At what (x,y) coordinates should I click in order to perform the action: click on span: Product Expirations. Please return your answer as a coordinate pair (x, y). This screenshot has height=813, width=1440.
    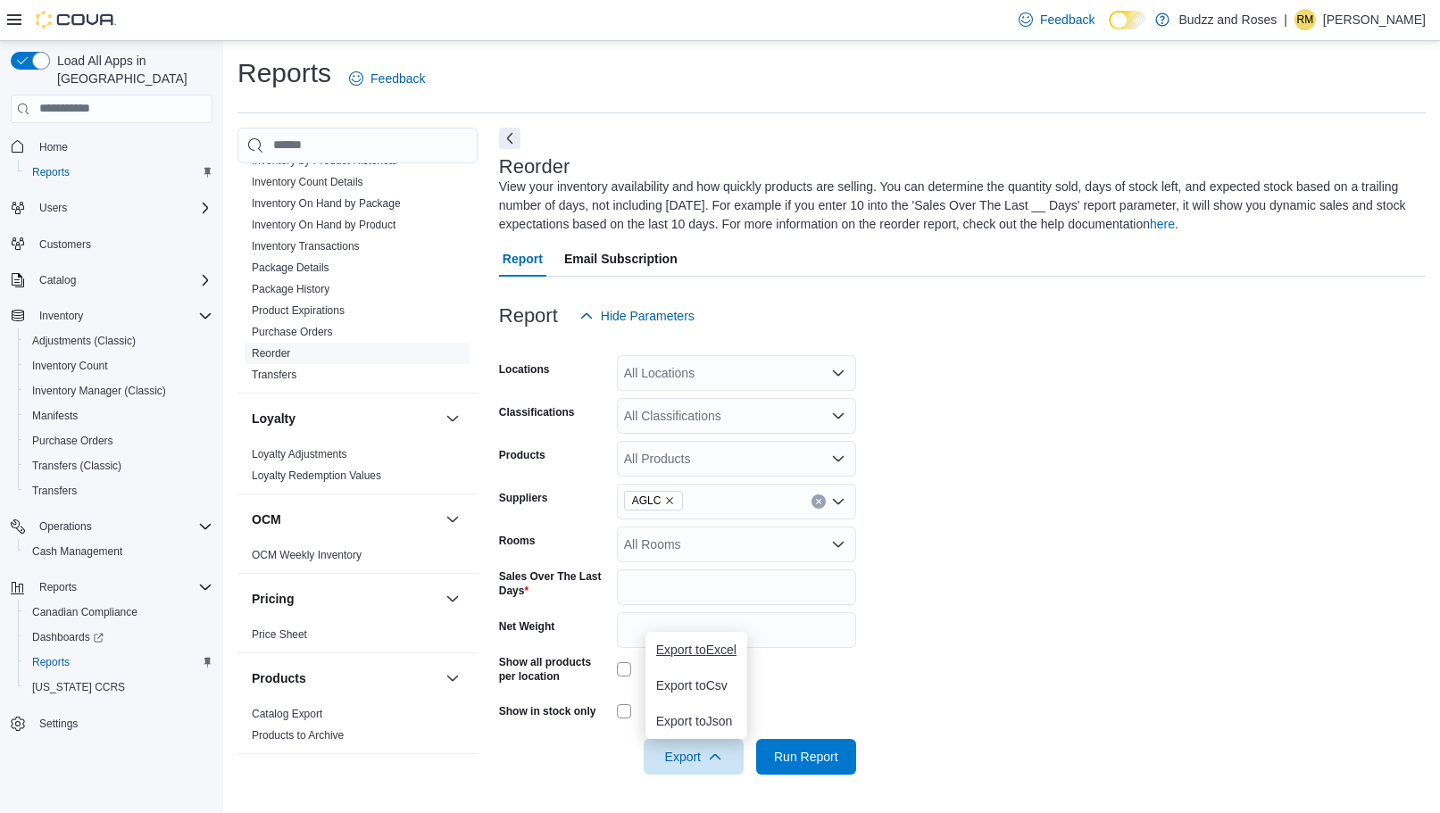
    Looking at the image, I should click on (298, 311).